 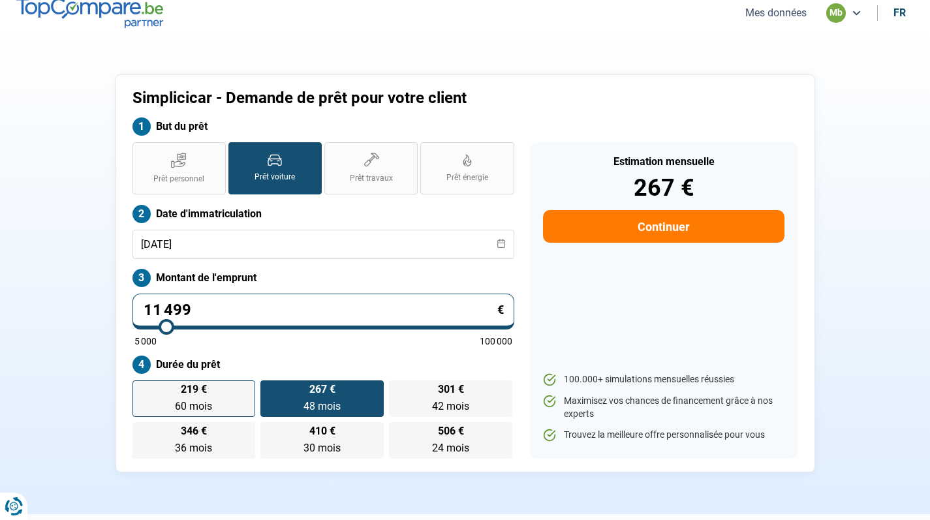 What do you see at coordinates (663, 162) in the screenshot?
I see `div: Estimation mensuelle` at bounding box center [663, 162].